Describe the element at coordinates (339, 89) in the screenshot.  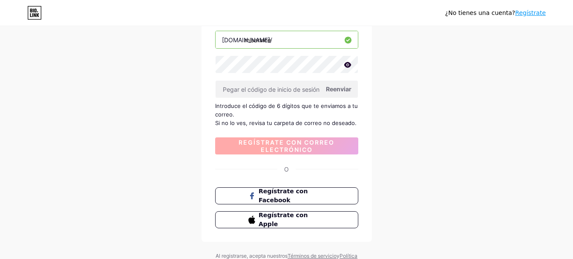
I see `font: Reenviar` at that location.